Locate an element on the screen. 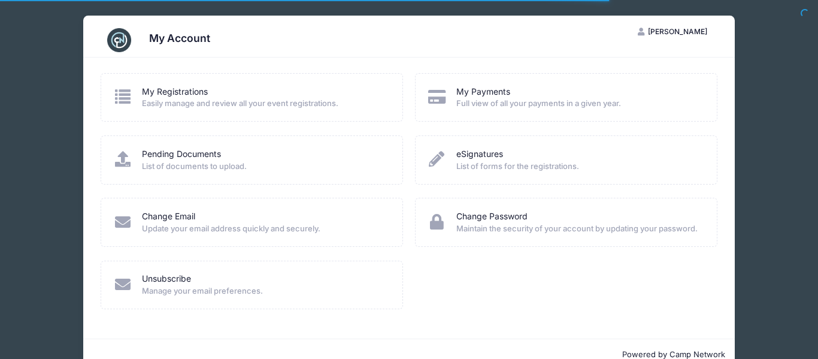 The image size is (818, 359). span: List of forms for the registrations. is located at coordinates (579, 167).